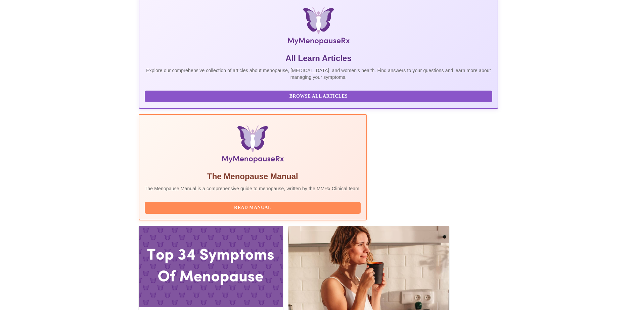 This screenshot has height=310, width=637. I want to click on span: Browse All Articles, so click(319, 96).